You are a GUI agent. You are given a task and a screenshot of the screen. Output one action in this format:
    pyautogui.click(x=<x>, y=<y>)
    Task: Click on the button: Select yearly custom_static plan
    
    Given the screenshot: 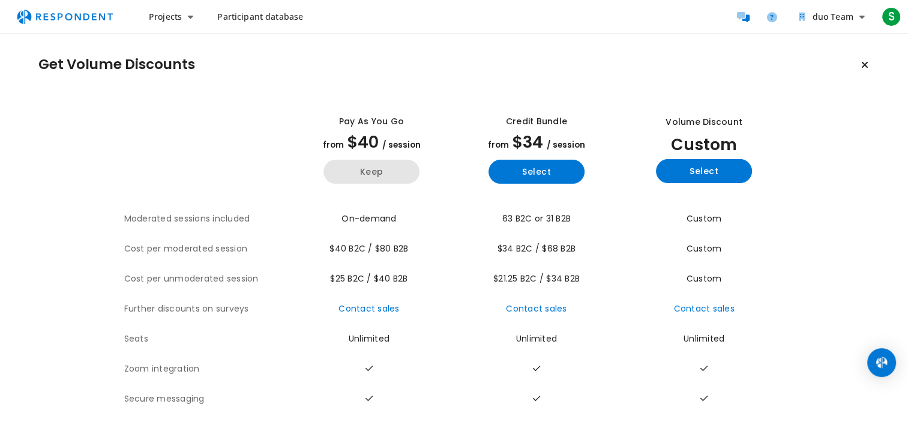 What is the action you would take?
    pyautogui.click(x=704, y=171)
    